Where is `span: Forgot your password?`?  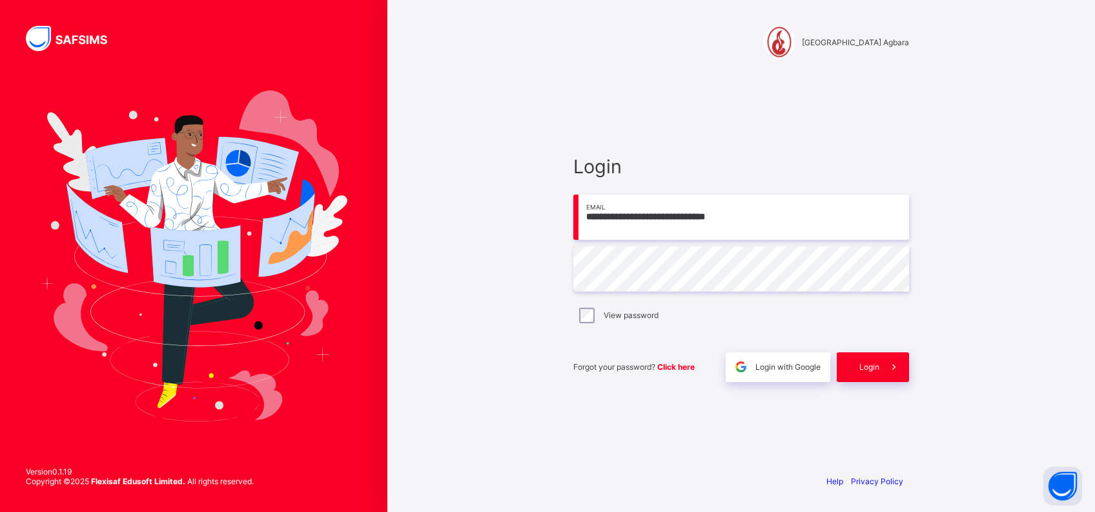
span: Forgot your password? is located at coordinates (634, 366).